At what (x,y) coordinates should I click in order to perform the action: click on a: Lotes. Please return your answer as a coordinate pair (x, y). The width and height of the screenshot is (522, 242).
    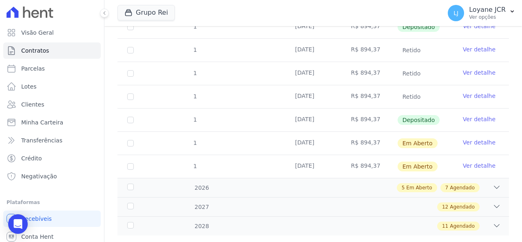
    Looking at the image, I should click on (52, 86).